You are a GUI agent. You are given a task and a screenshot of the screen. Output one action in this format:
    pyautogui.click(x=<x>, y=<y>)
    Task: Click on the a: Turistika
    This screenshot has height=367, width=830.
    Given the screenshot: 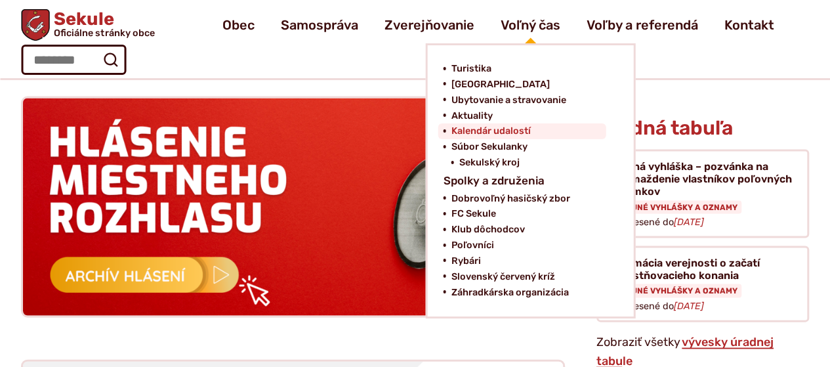 What is the action you would take?
    pyautogui.click(x=526, y=69)
    